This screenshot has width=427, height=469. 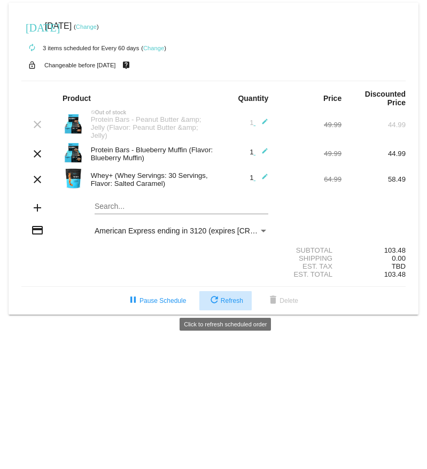 What do you see at coordinates (282, 301) in the screenshot?
I see `button: Delete` at bounding box center [282, 301].